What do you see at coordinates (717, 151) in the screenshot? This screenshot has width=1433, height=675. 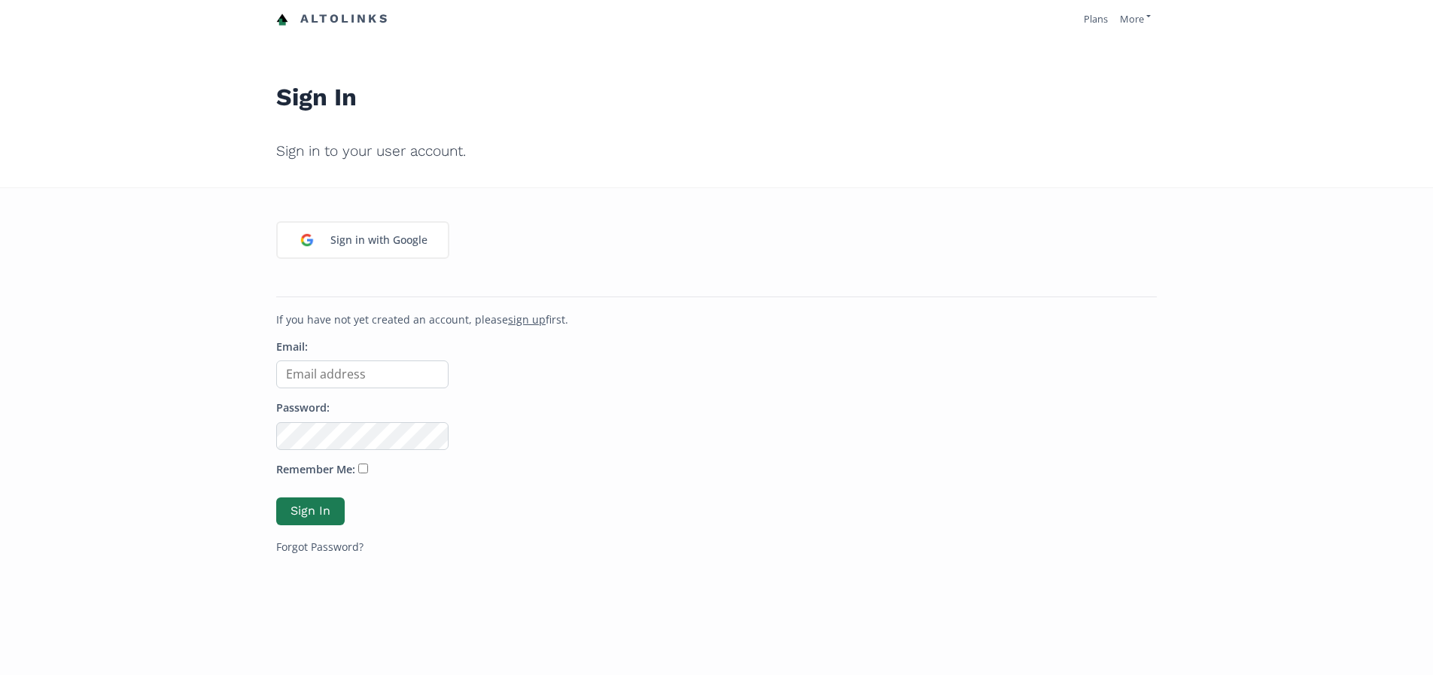 I see `h2: Sign in to your user account.` at bounding box center [717, 151].